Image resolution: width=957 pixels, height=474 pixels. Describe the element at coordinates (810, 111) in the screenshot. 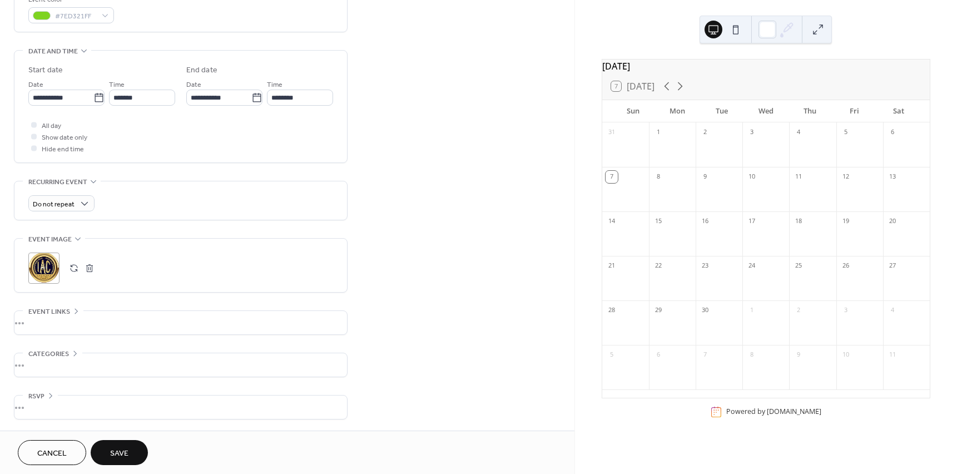

I see `div: Thu` at that location.